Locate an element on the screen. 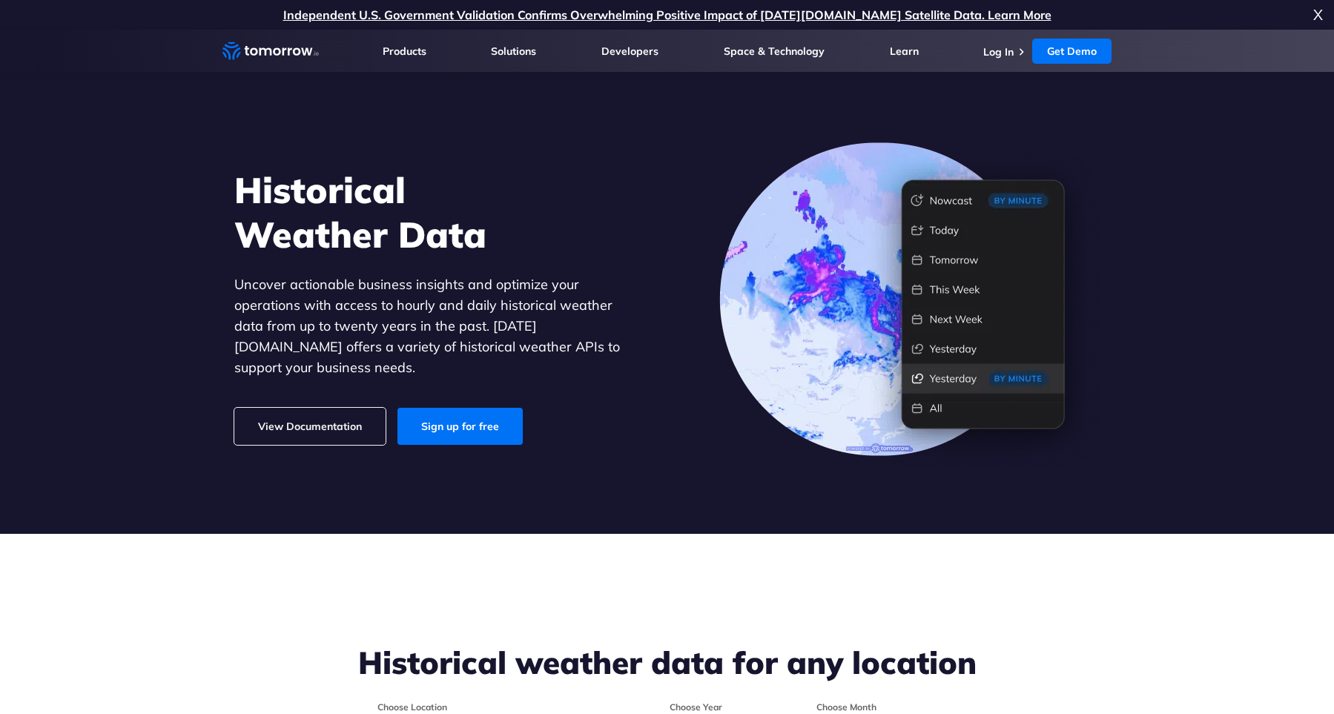 Image resolution: width=1334 pixels, height=714 pixels. a: Products is located at coordinates (404, 51).